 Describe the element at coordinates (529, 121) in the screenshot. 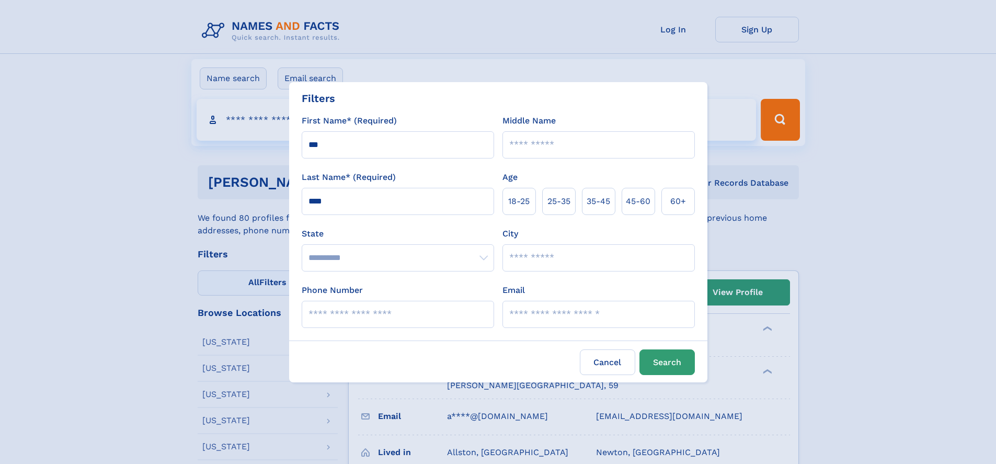

I see `label: Middle Name` at that location.